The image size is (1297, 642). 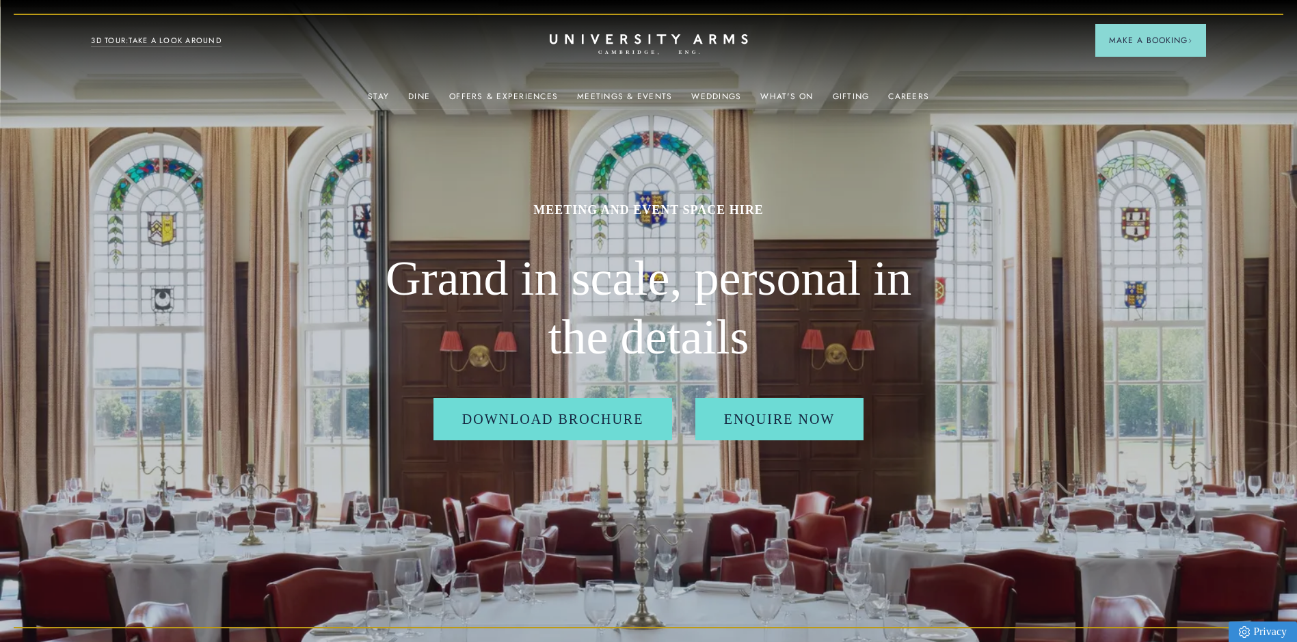 What do you see at coordinates (1150, 40) in the screenshot?
I see `span: Make a Booking` at bounding box center [1150, 40].